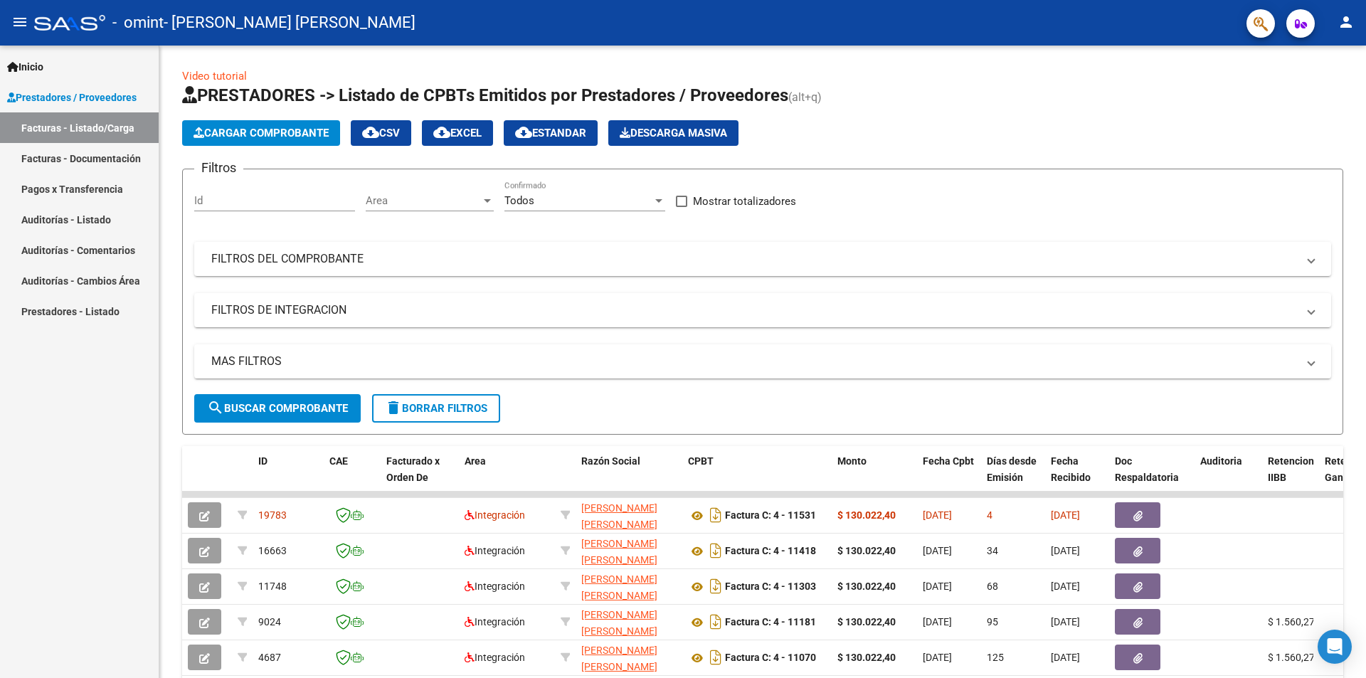 The height and width of the screenshot is (678, 1366). I want to click on span: Prestadores / Proveedores, so click(72, 97).